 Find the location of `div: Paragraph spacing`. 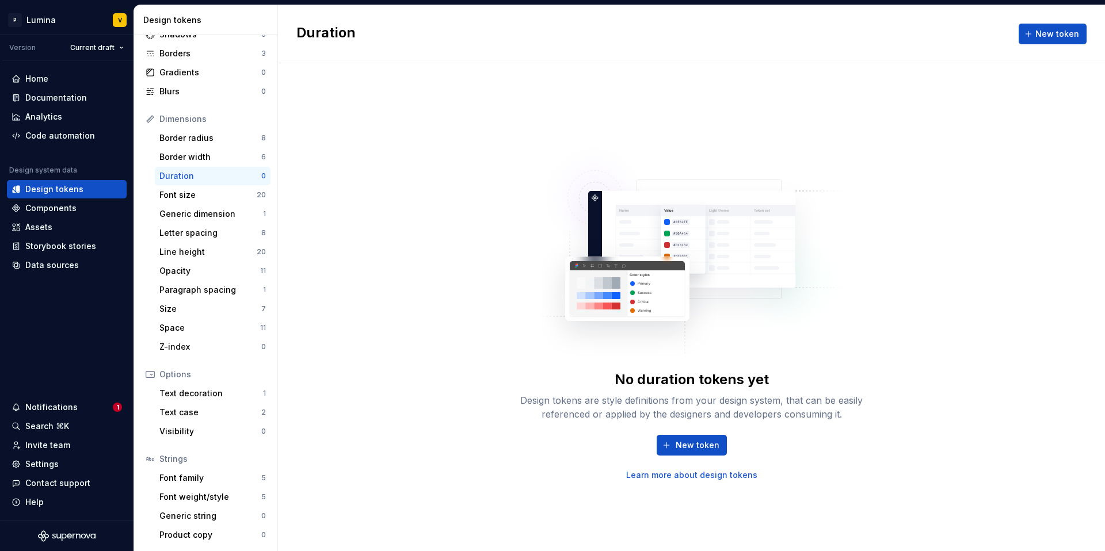

div: Paragraph spacing is located at coordinates (211, 290).